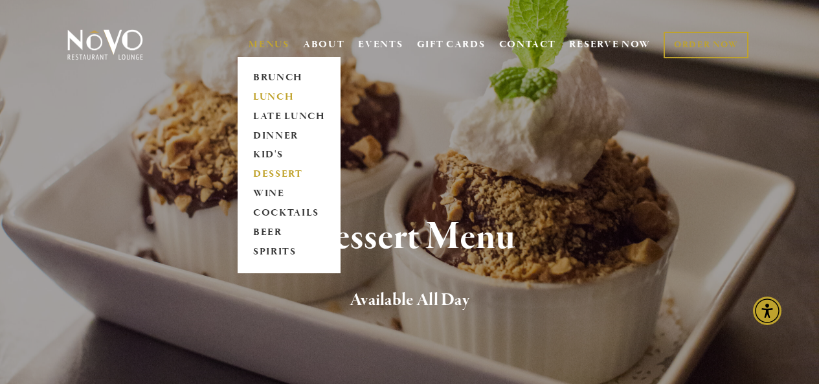  I want to click on a: LUNCH, so click(289, 97).